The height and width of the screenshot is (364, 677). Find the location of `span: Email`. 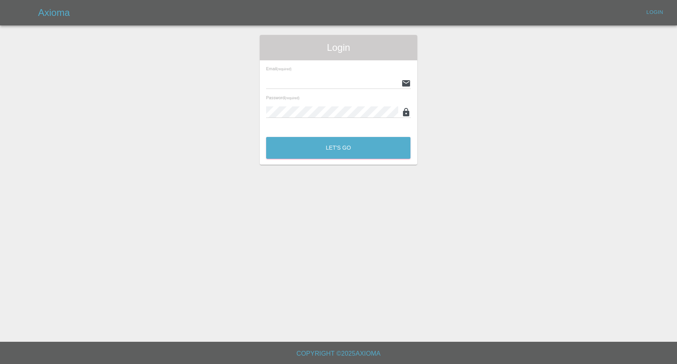

span: Email is located at coordinates (279, 69).